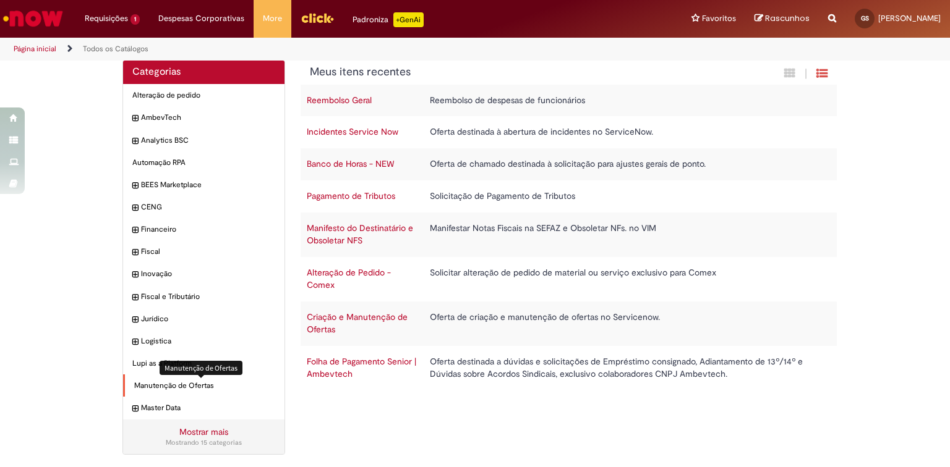 Image resolution: width=950 pixels, height=467 pixels. What do you see at coordinates (624, 279) in the screenshot?
I see `td: Solicitar alteração de pedido de material ou serviço exclusivo para Comex` at bounding box center [624, 279].